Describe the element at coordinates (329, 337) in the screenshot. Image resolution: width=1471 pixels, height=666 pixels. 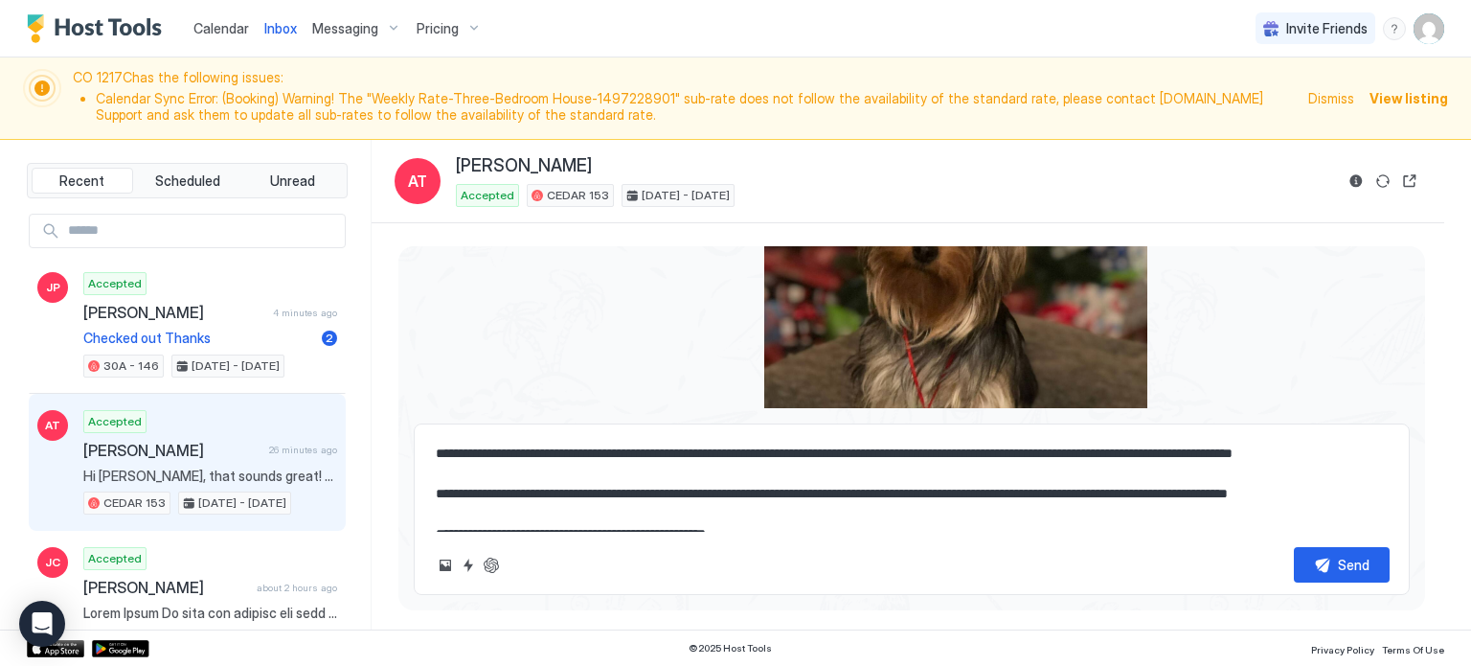
I see `span: 2` at that location.